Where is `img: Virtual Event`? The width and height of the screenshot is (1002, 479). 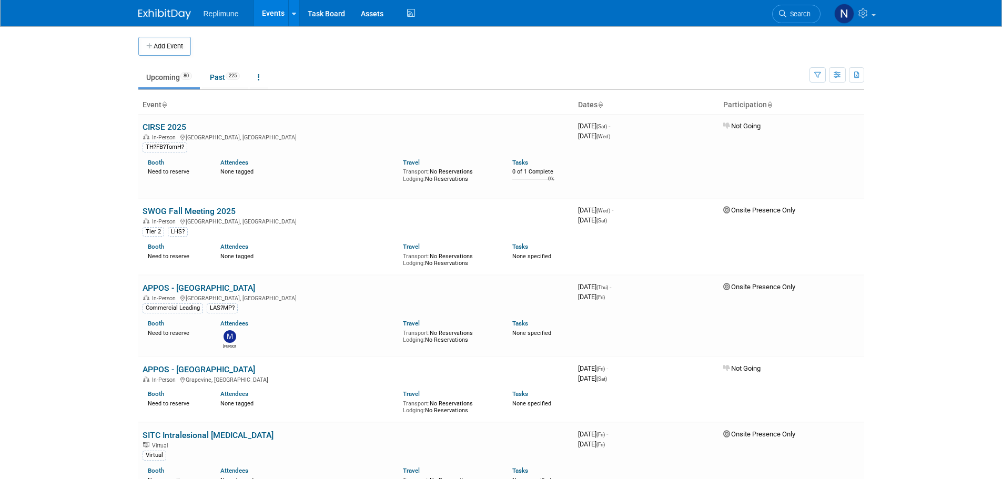
img: Virtual Event is located at coordinates (146, 445).